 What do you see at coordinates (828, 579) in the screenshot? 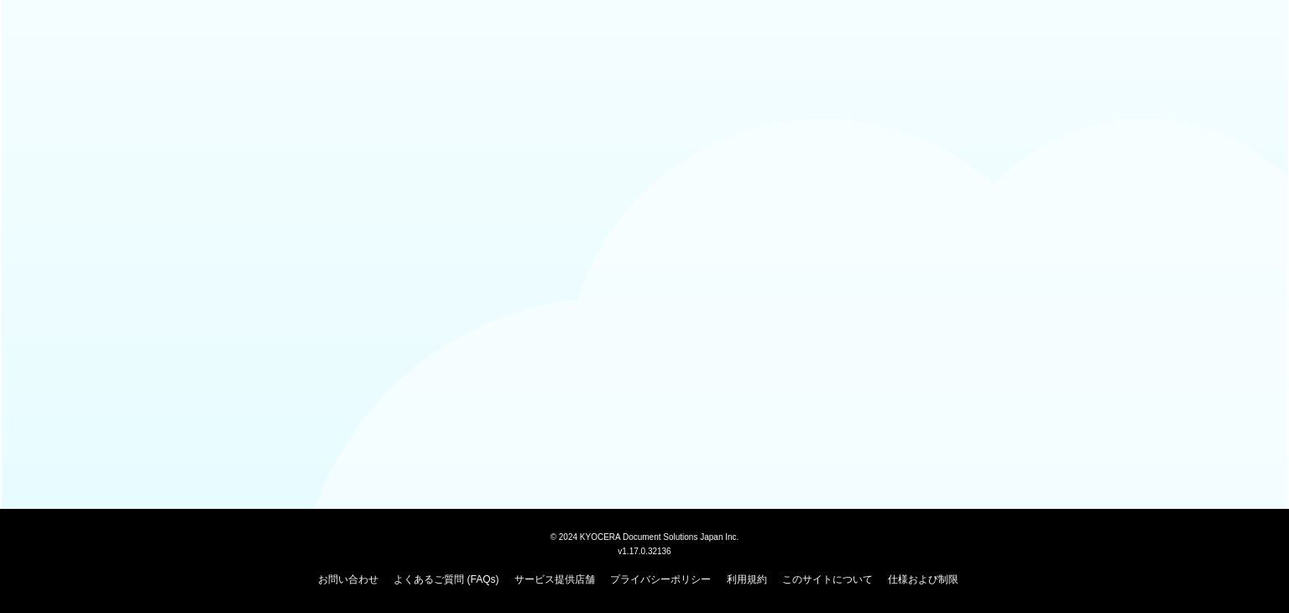
I see `a: このサイトについて` at bounding box center [828, 579].